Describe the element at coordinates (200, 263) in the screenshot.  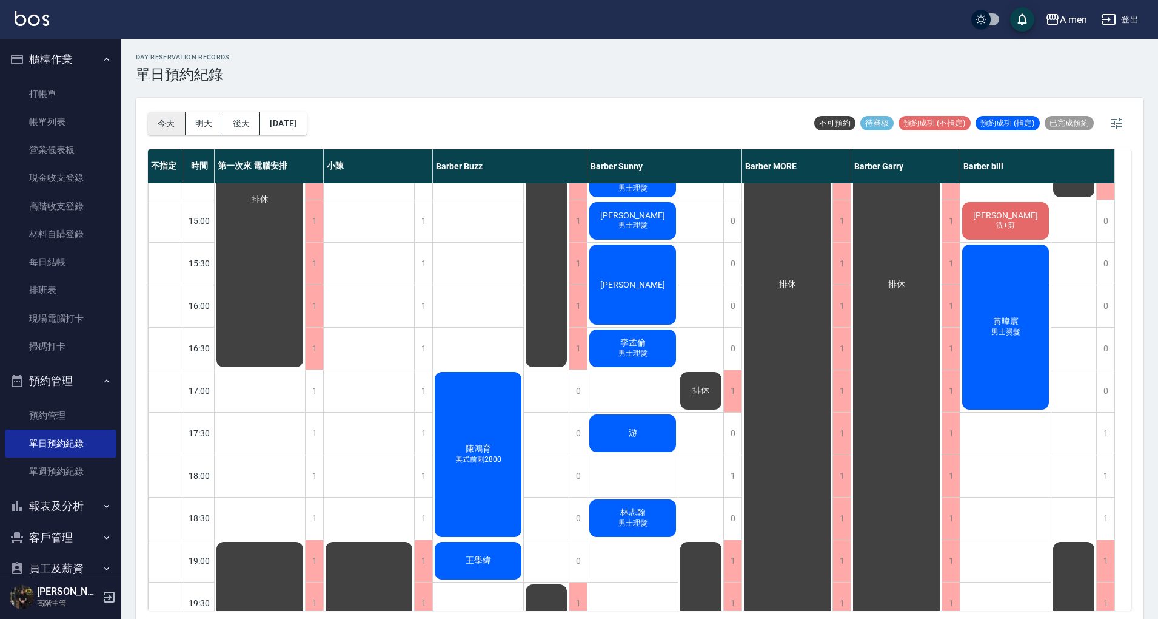
I see `div: 15:30` at that location.